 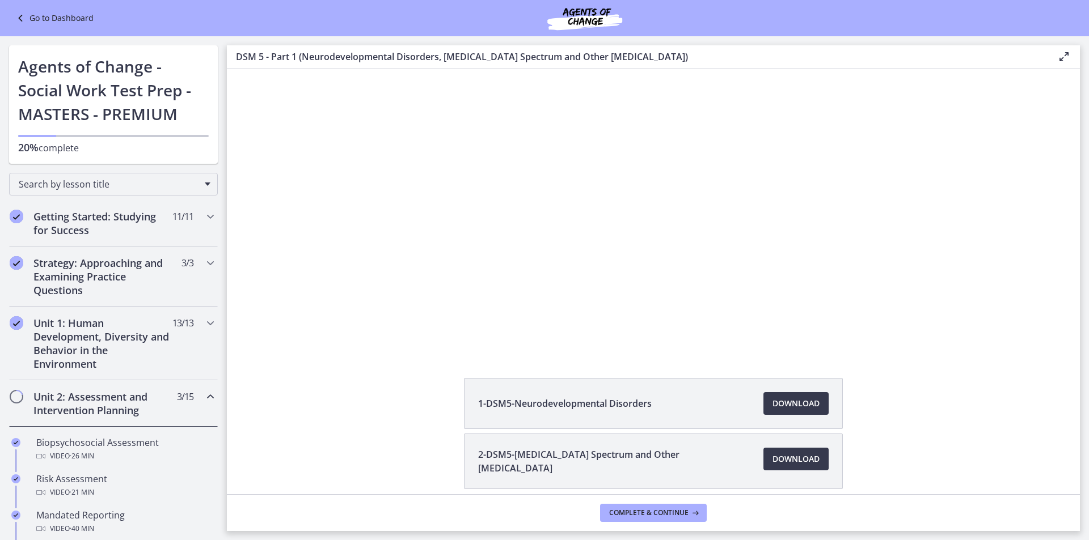 What do you see at coordinates (82, 456) in the screenshot?
I see `span: · 26 min` at bounding box center [82, 456].